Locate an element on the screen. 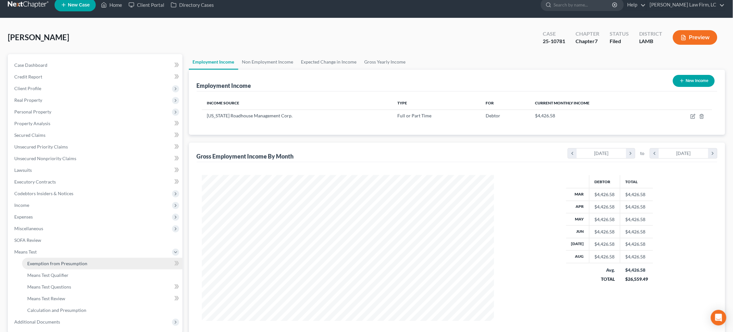 The width and height of the screenshot is (733, 332). span: Miscellaneous is located at coordinates (29, 228).